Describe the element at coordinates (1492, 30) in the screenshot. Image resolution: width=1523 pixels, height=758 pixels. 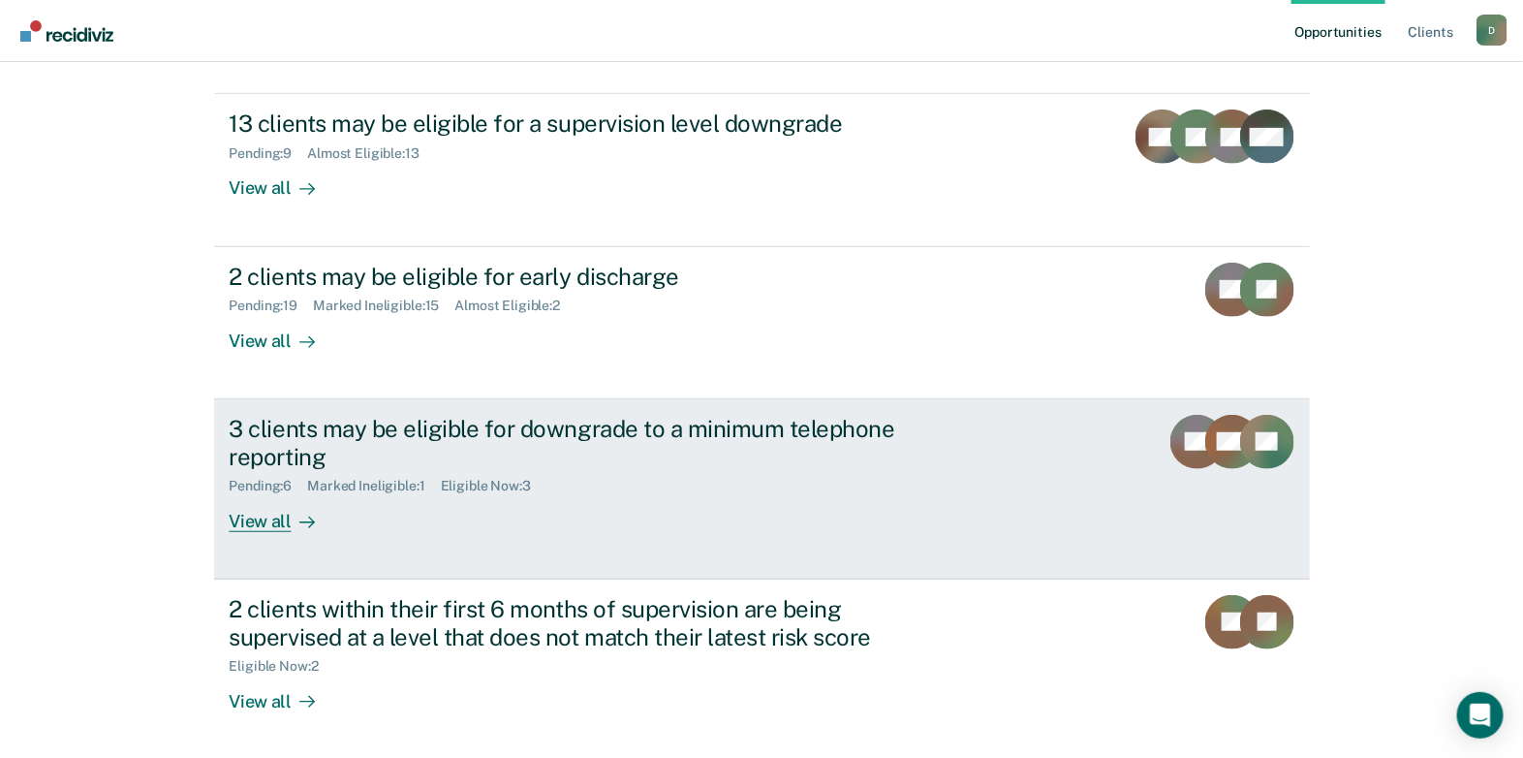
I see `div: D` at that location.